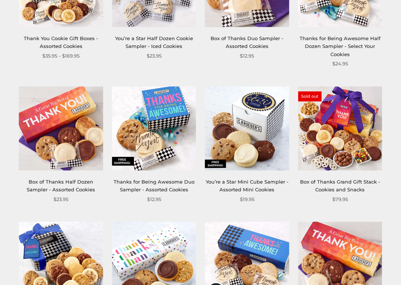 The image size is (401, 285). What do you see at coordinates (340, 63) in the screenshot?
I see `span: $24.95` at bounding box center [340, 63].